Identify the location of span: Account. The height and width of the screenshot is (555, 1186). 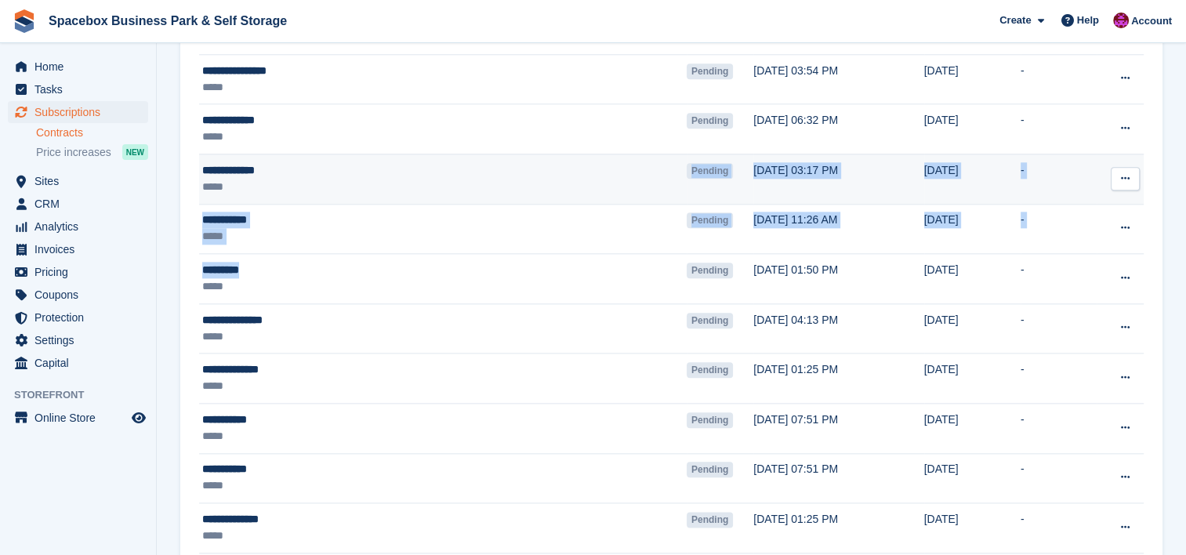
(1151, 21).